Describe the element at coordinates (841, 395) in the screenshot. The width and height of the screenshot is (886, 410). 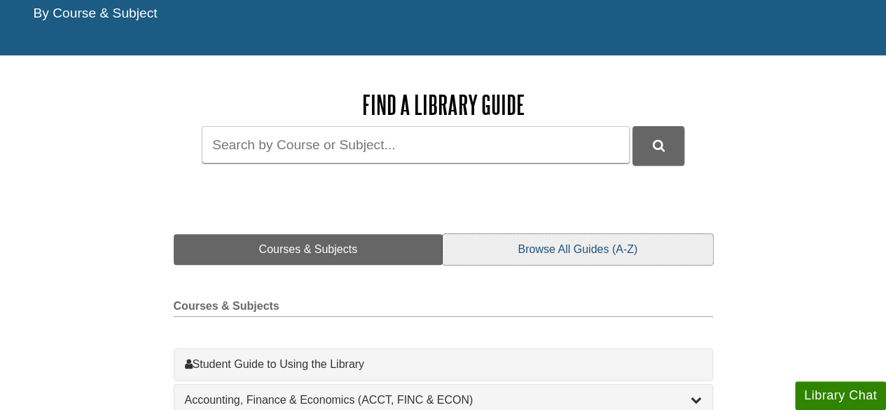
I see `button: Library Chat` at that location.